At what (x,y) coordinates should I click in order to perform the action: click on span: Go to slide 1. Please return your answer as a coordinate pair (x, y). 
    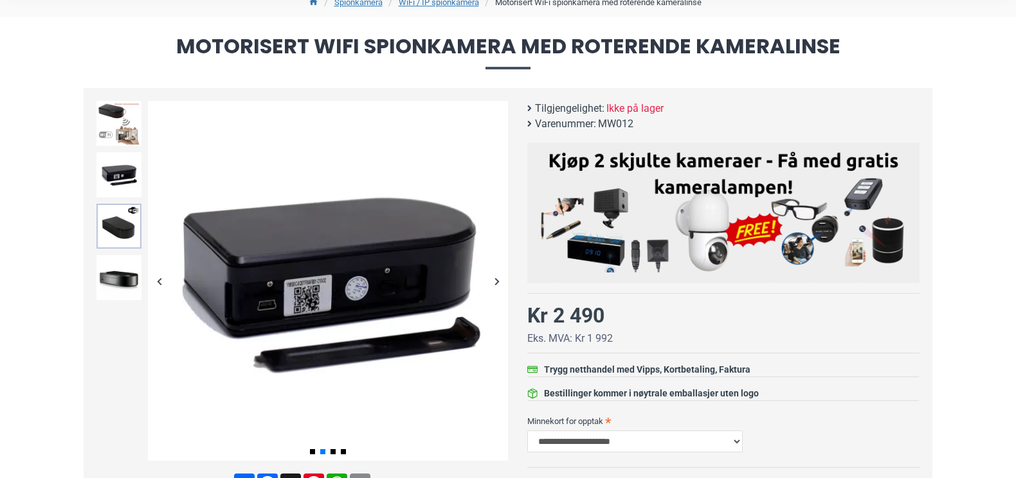
    Looking at the image, I should click on (313, 452).